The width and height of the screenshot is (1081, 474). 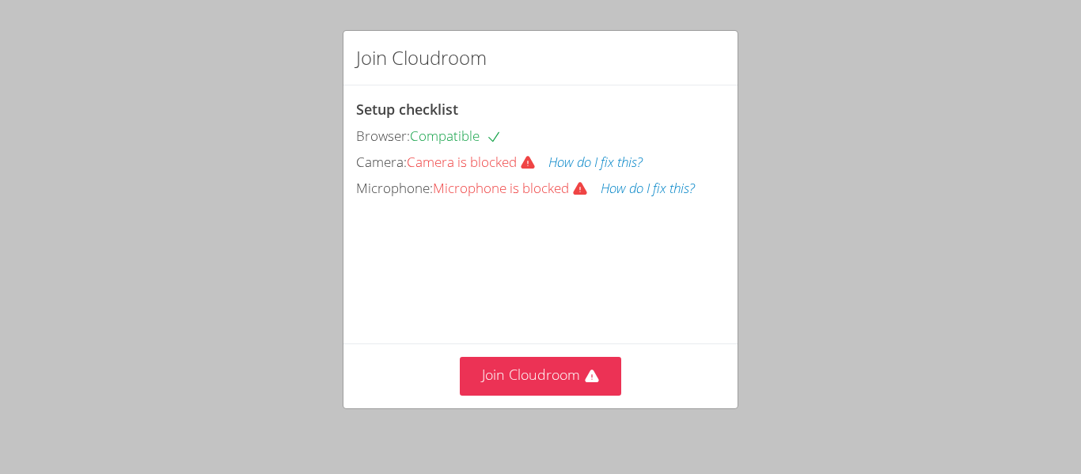 What do you see at coordinates (407, 109) in the screenshot?
I see `span: Setup checklist` at bounding box center [407, 109].